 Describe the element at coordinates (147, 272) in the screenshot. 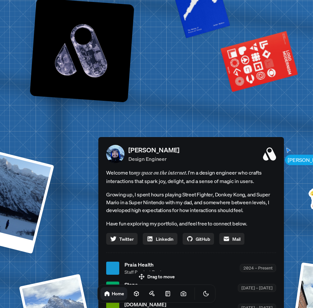

I see `span: Staff Product Designer` at that location.